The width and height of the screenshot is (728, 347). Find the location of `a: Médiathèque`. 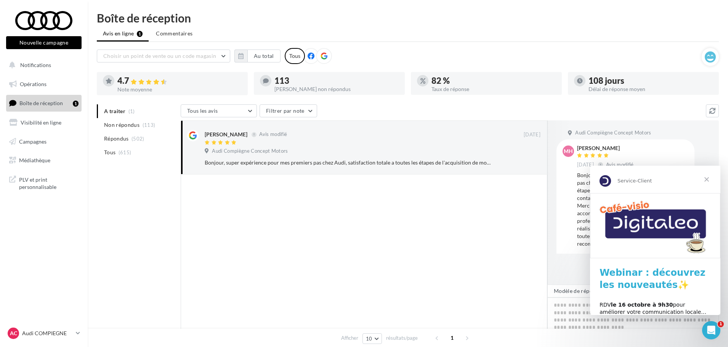

a: Médiathèque is located at coordinates (44, 160).